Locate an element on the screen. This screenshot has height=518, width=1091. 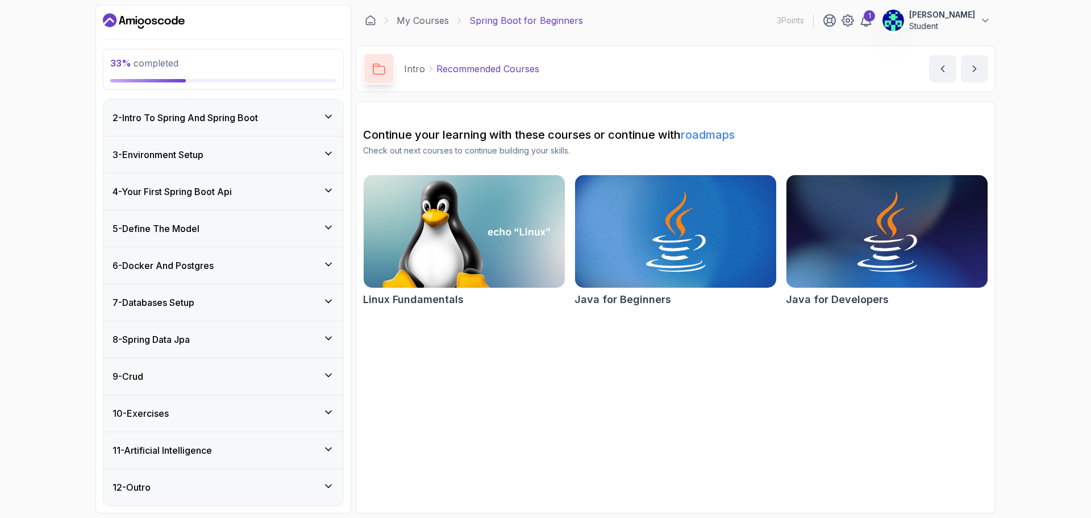
button: 9-Crud is located at coordinates (223, 376).